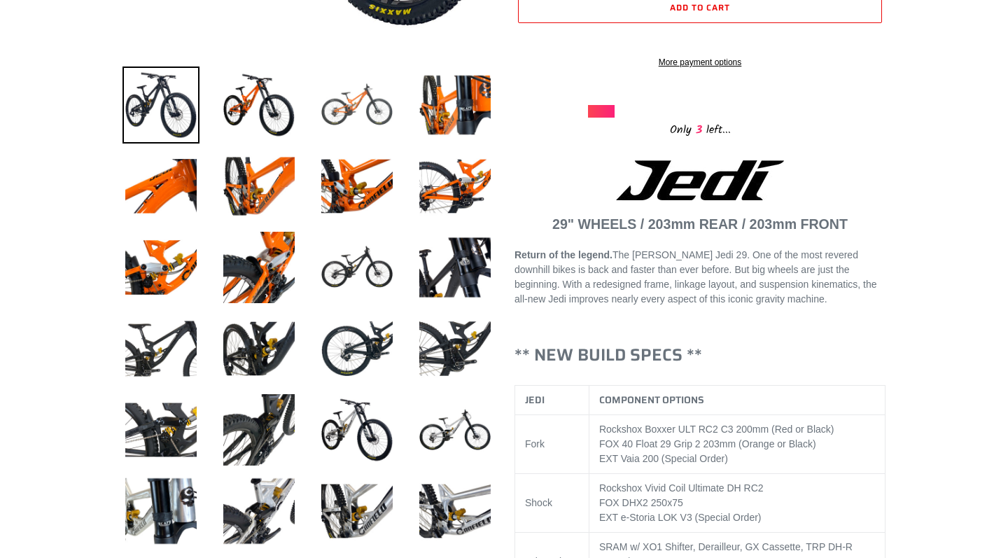 The image size is (1008, 558). Describe the element at coordinates (700, 128) in the screenshot. I see `div: Only left...` at that location.